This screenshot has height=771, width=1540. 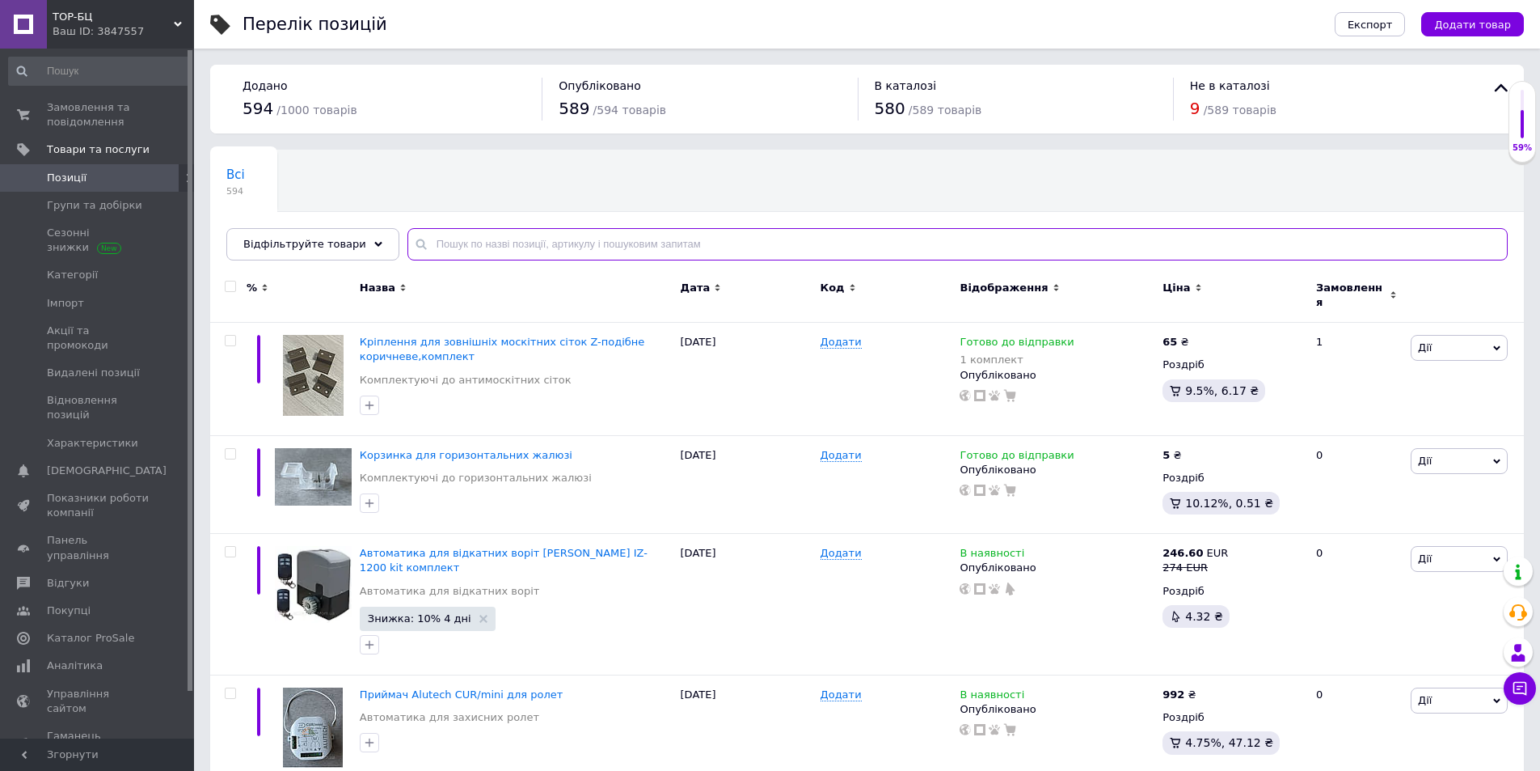 I want to click on div: 1 комплект, so click(x=1016, y=359).